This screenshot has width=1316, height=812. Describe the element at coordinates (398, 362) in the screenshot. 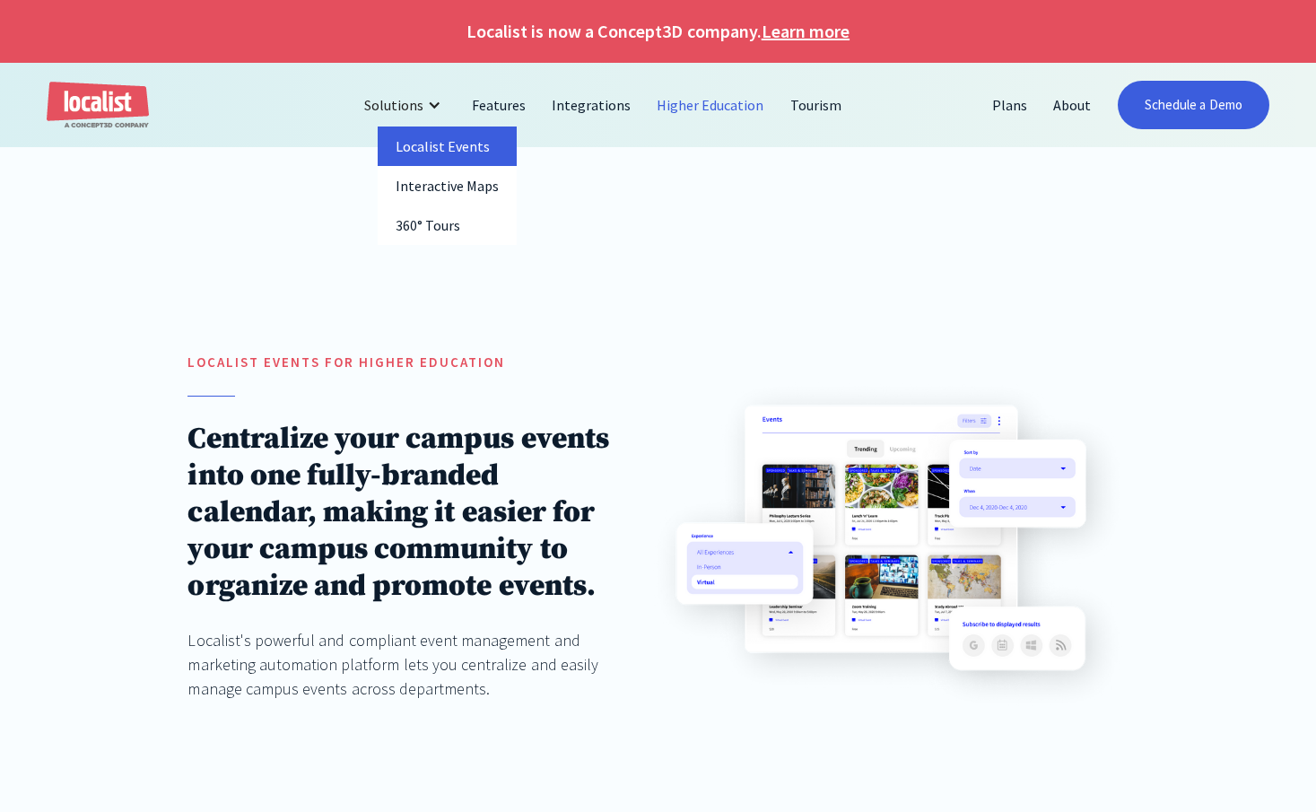

I see `h5: localist Events for Higher education` at that location.